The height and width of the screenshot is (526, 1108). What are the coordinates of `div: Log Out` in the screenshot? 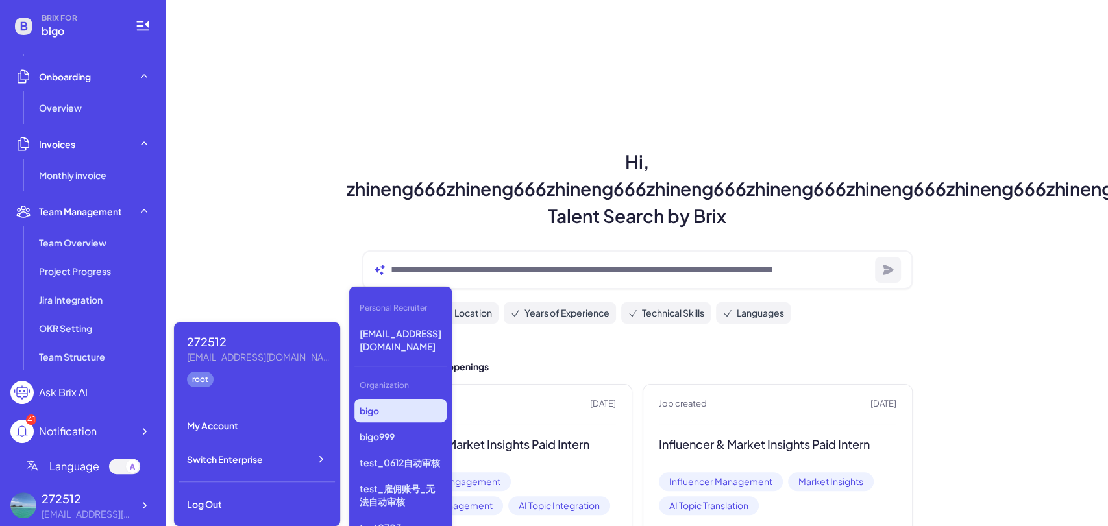 It's located at (257, 504).